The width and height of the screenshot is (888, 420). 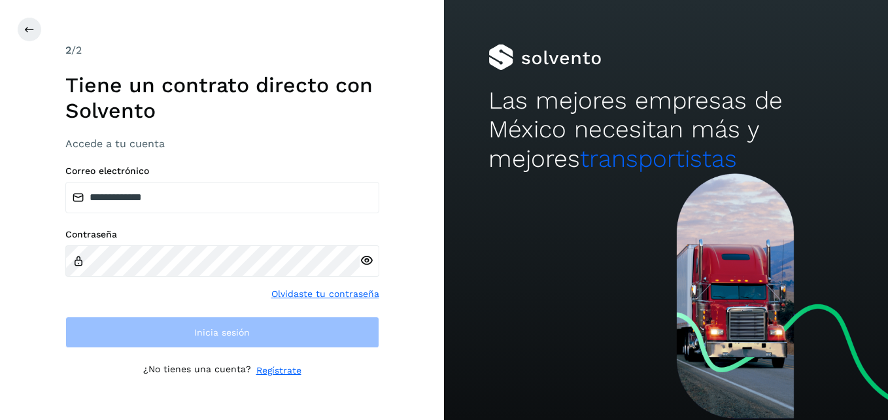 I want to click on button: Inicia sesión, so click(x=222, y=332).